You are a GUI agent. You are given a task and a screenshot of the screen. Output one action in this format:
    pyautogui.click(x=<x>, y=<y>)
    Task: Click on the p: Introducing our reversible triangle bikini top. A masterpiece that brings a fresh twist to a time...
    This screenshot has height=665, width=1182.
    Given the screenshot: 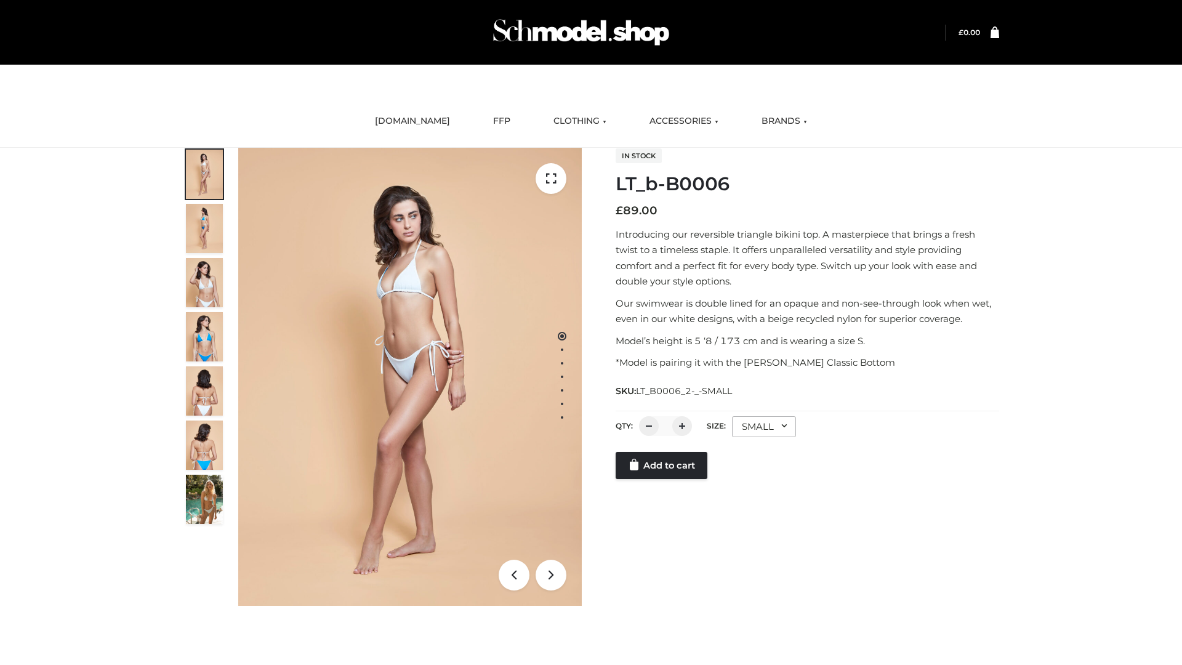 What is the action you would take?
    pyautogui.click(x=807, y=258)
    